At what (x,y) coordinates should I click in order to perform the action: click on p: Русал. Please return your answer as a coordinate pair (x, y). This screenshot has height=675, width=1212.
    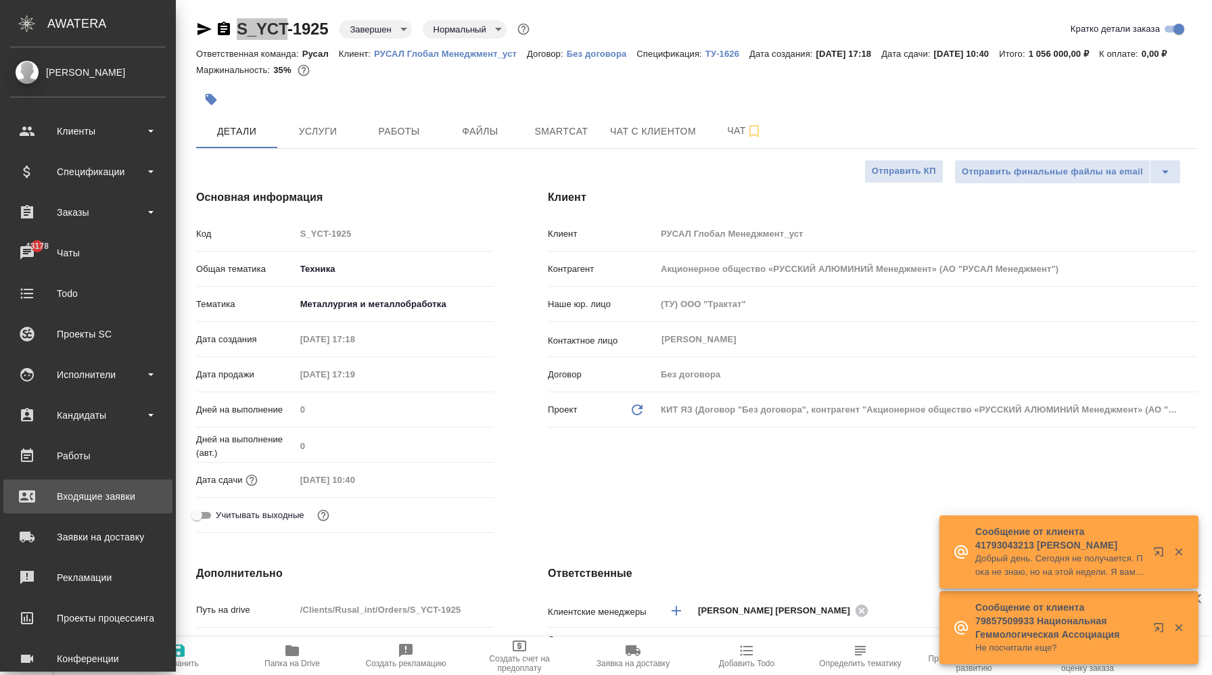
    Looking at the image, I should click on (320, 53).